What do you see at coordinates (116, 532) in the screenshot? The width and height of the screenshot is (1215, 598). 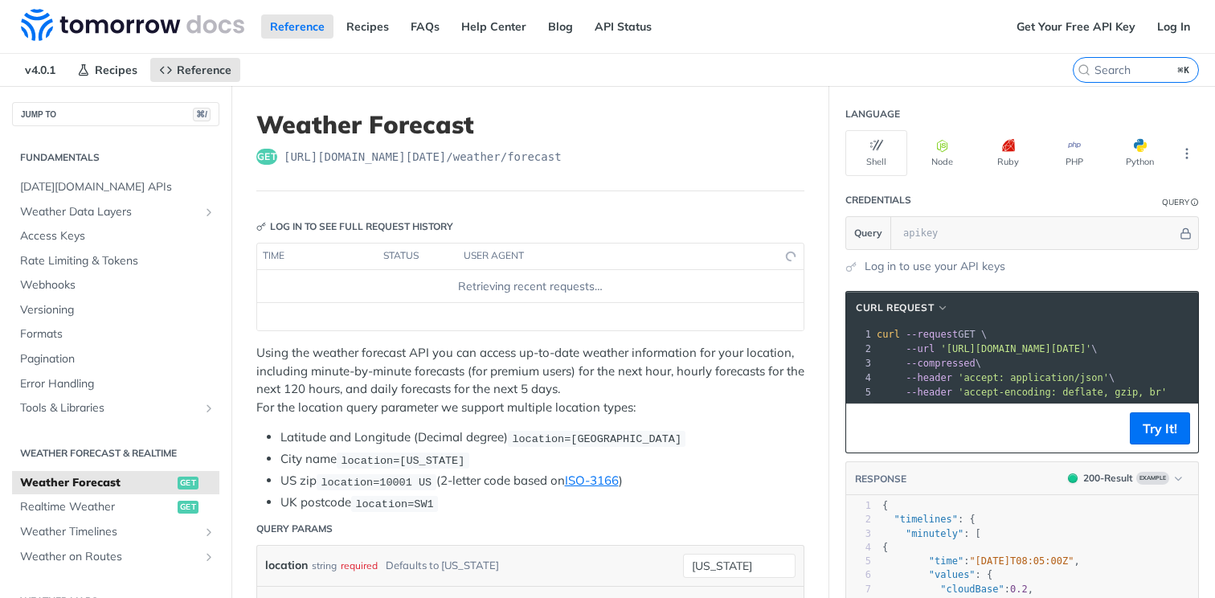 I see `a: Weather TimelinesShow subpages for Weather Timelines` at bounding box center [116, 532].